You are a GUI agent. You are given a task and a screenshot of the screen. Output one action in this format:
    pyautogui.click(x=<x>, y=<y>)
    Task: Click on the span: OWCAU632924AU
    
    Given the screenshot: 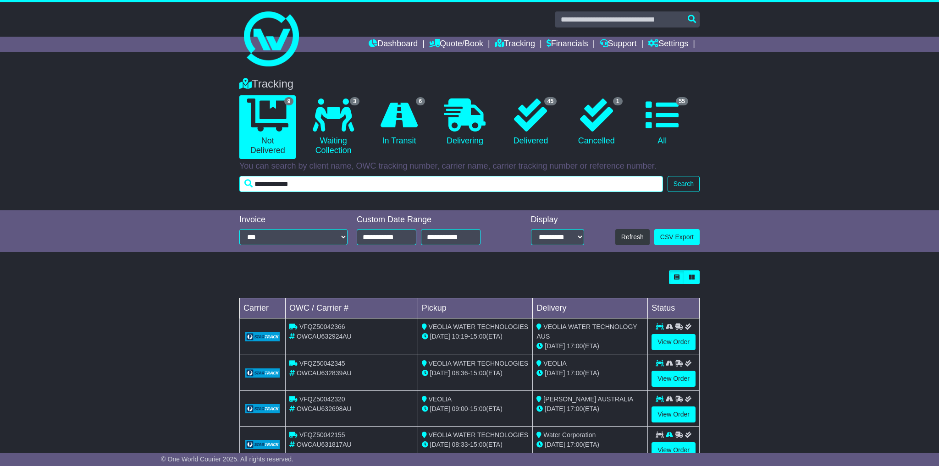 What is the action you would take?
    pyautogui.click(x=324, y=336)
    